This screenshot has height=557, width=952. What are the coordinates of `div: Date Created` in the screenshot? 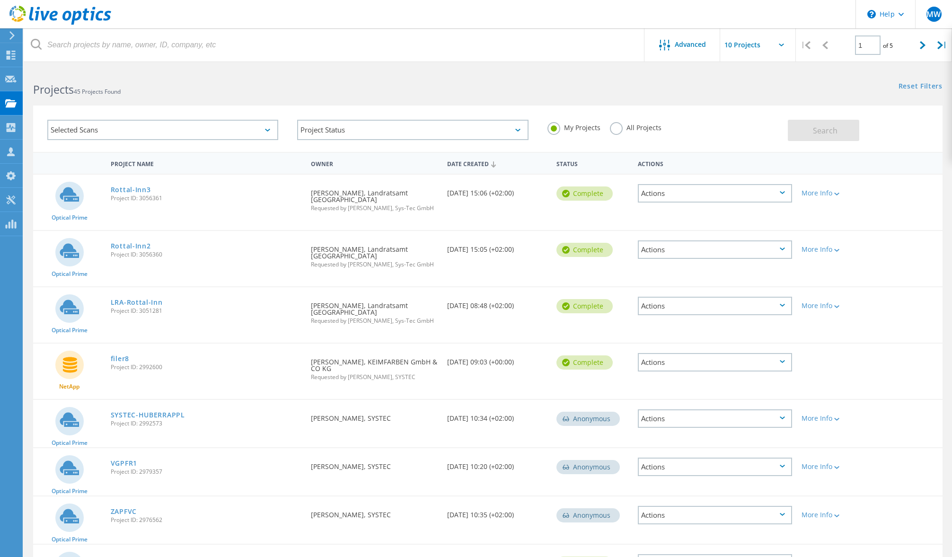 It's located at (497, 163).